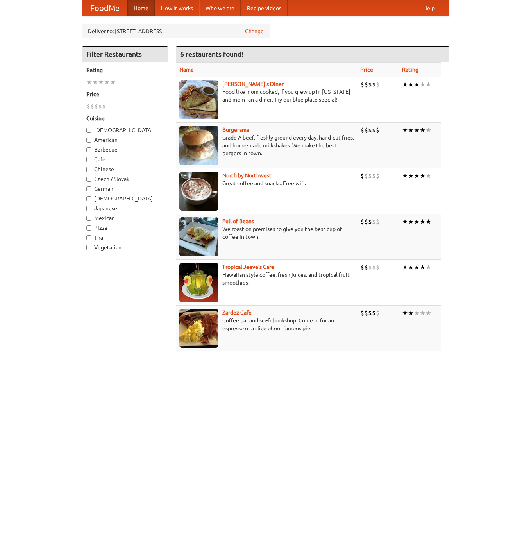 Image resolution: width=531 pixels, height=553 pixels. Describe the element at coordinates (235, 130) in the screenshot. I see `a: Burgerama` at that location.